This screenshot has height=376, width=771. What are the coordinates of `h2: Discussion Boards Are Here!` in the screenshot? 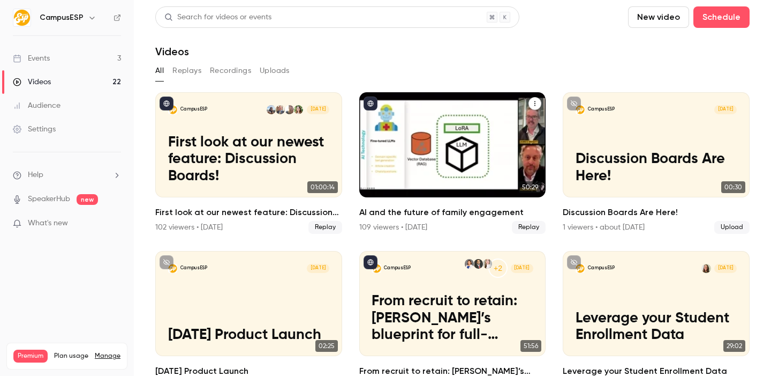 It's located at (656, 212).